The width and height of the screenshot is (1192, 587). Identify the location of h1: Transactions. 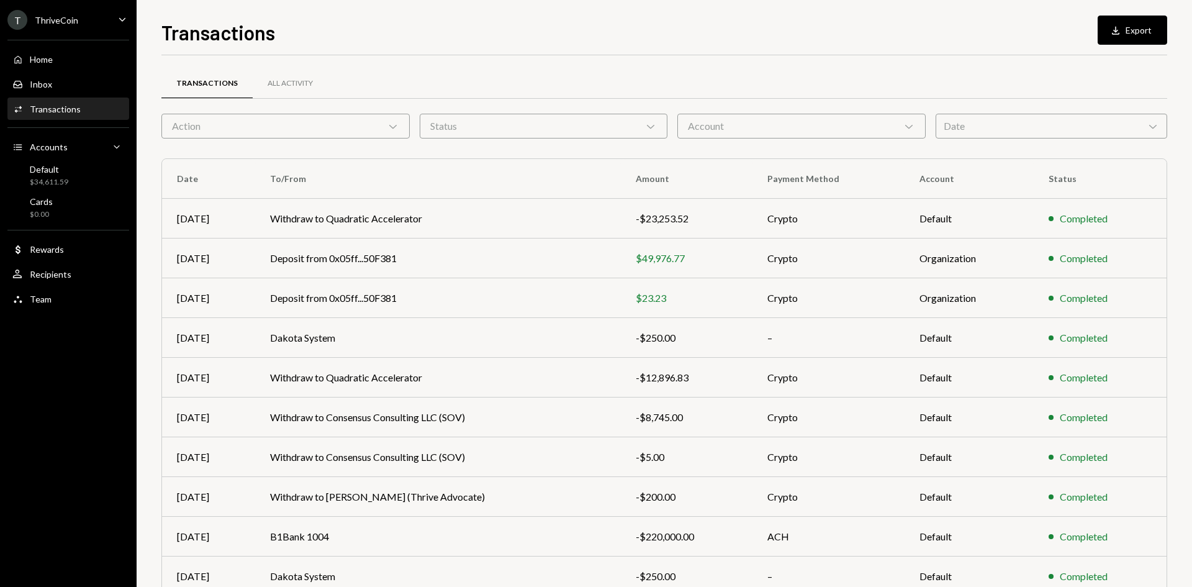
(218, 32).